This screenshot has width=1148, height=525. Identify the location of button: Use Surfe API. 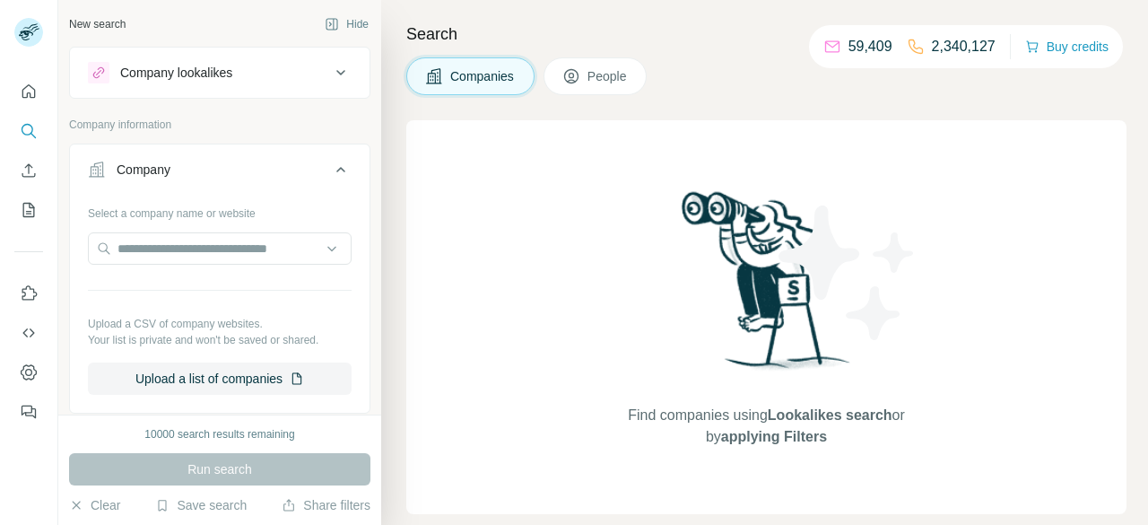
(29, 333).